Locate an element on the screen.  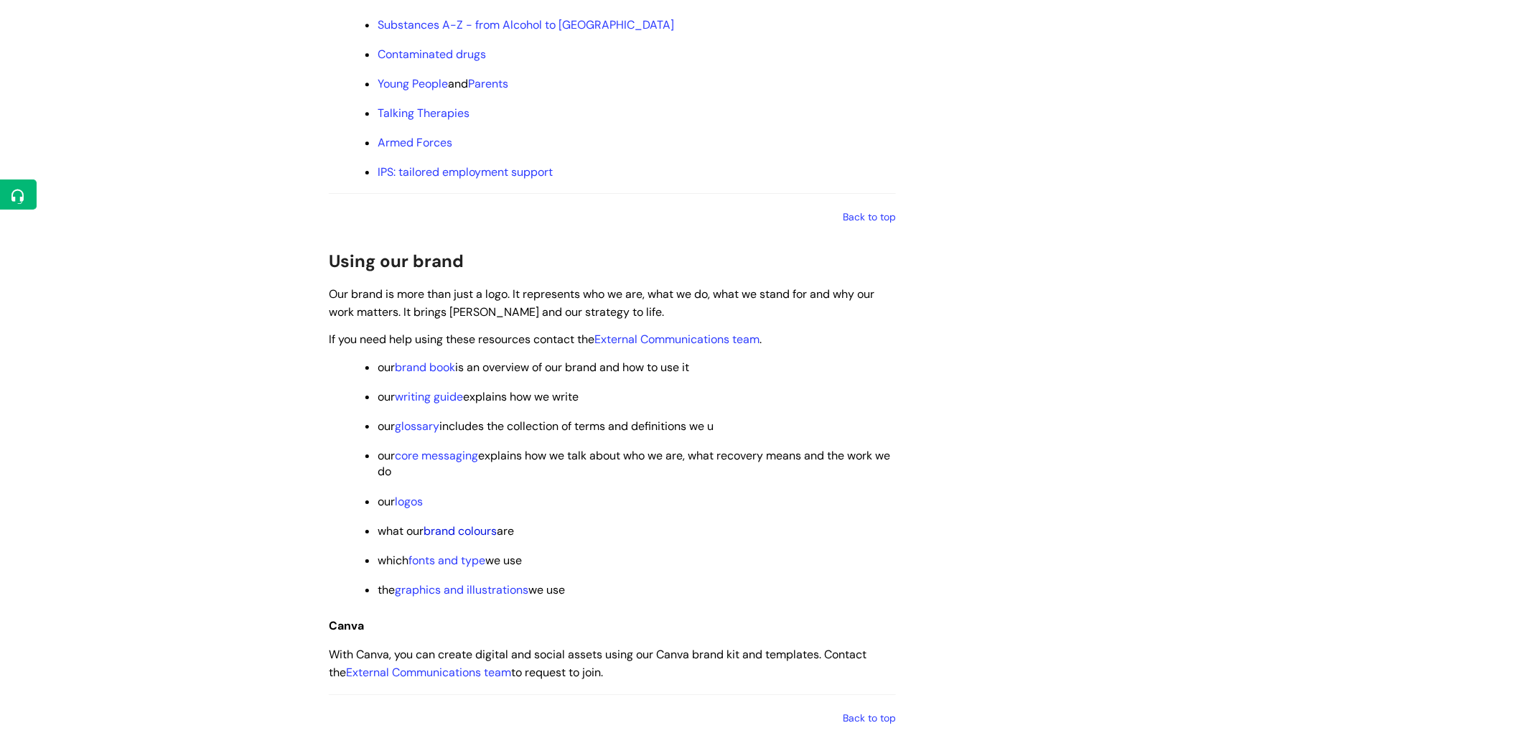
span: Canva is located at coordinates (346, 625).